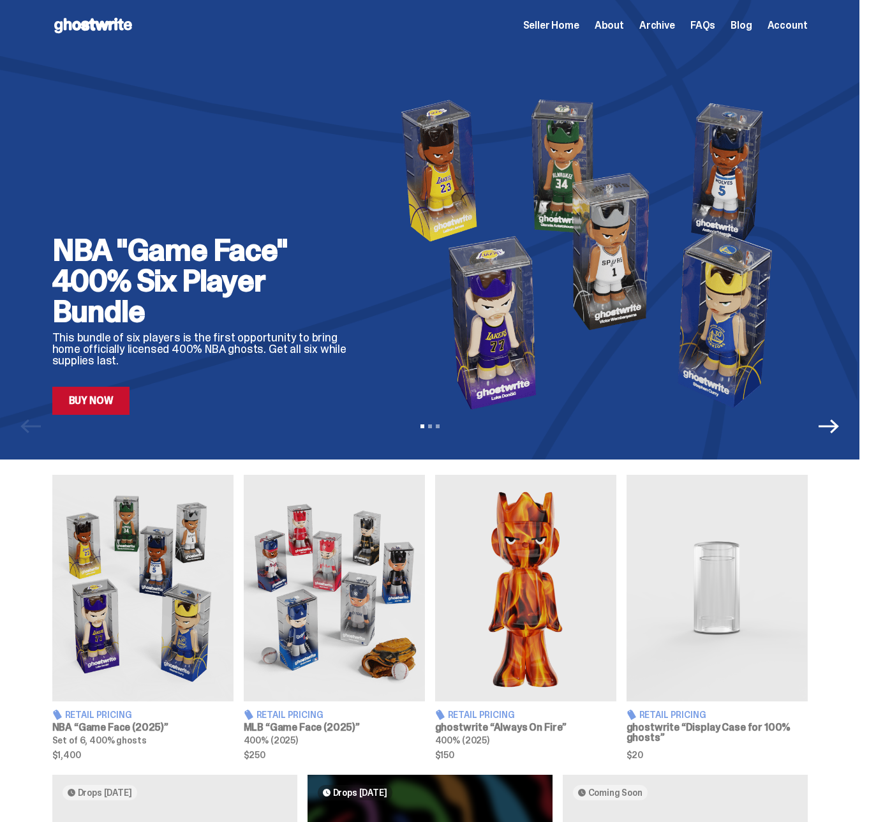  I want to click on a: FAQs, so click(703, 26).